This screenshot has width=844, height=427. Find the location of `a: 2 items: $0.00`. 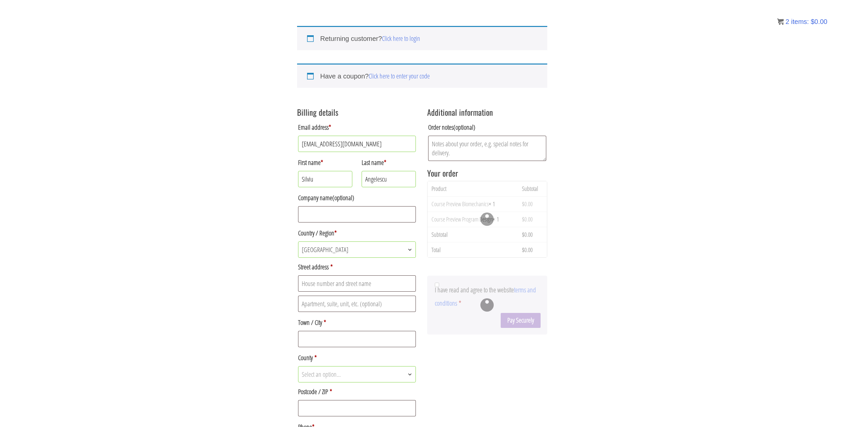

a: 2 items: $0.00 is located at coordinates (802, 22).